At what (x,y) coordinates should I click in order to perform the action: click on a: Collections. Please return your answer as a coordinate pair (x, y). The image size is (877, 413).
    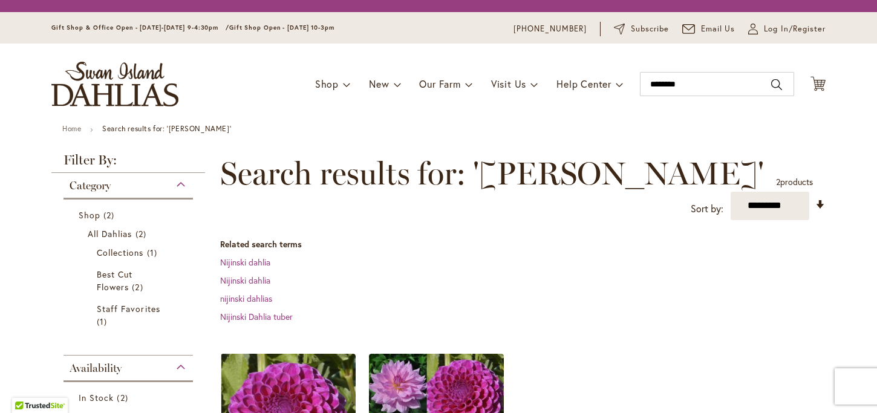
    Looking at the image, I should click on (129, 252).